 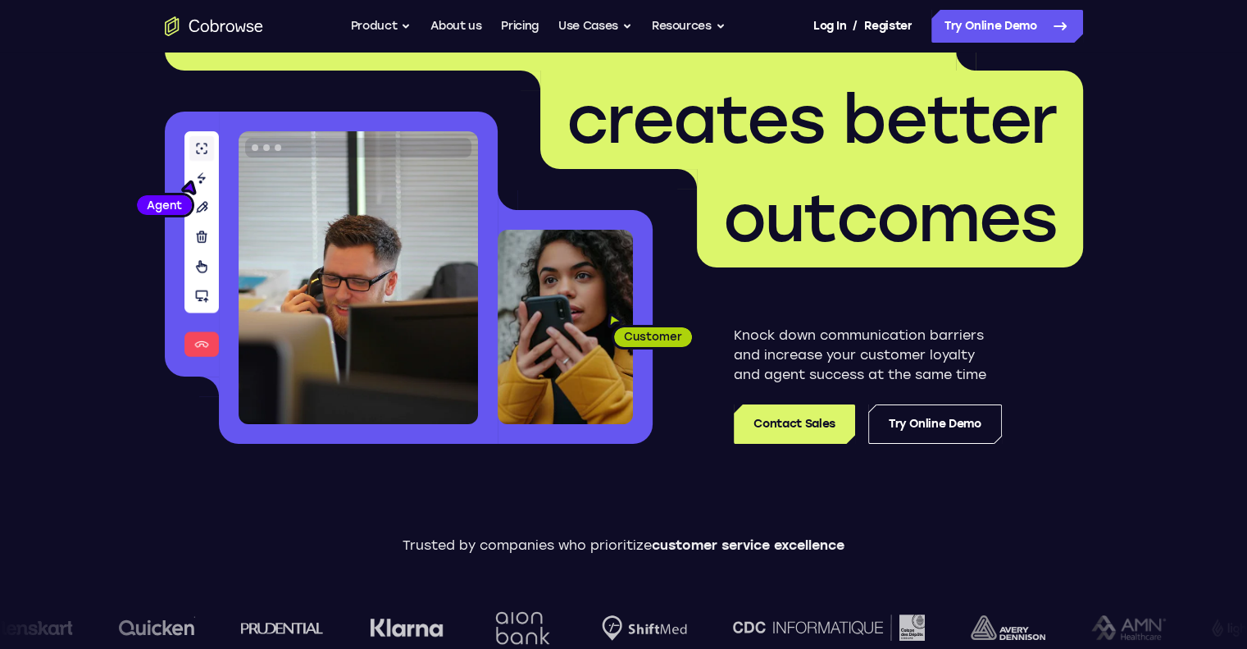 I want to click on a: Register, so click(x=888, y=26).